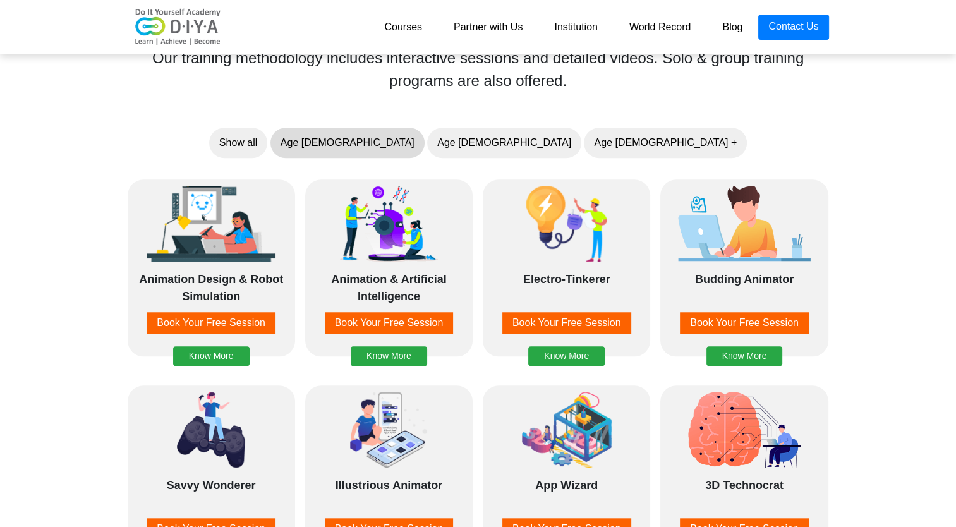  Describe the element at coordinates (743, 493) in the screenshot. I see `div: 3D Technocrat` at that location.